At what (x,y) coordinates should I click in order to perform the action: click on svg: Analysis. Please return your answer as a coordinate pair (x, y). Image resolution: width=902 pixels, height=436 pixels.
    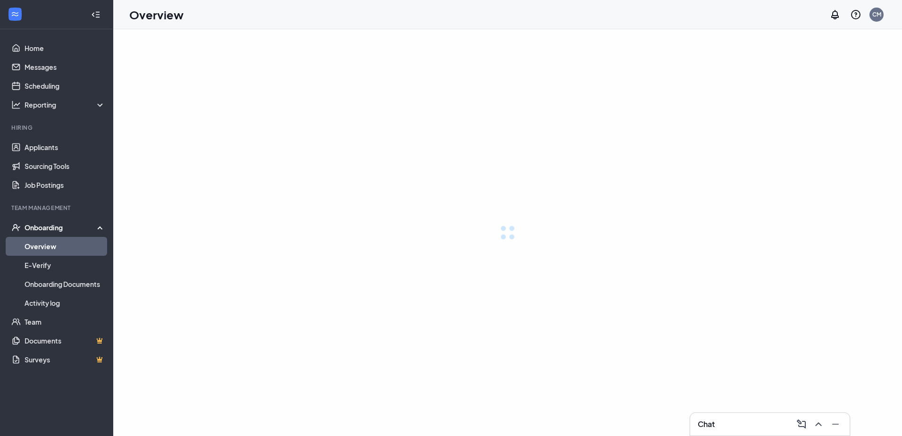
    Looking at the image, I should click on (16, 105).